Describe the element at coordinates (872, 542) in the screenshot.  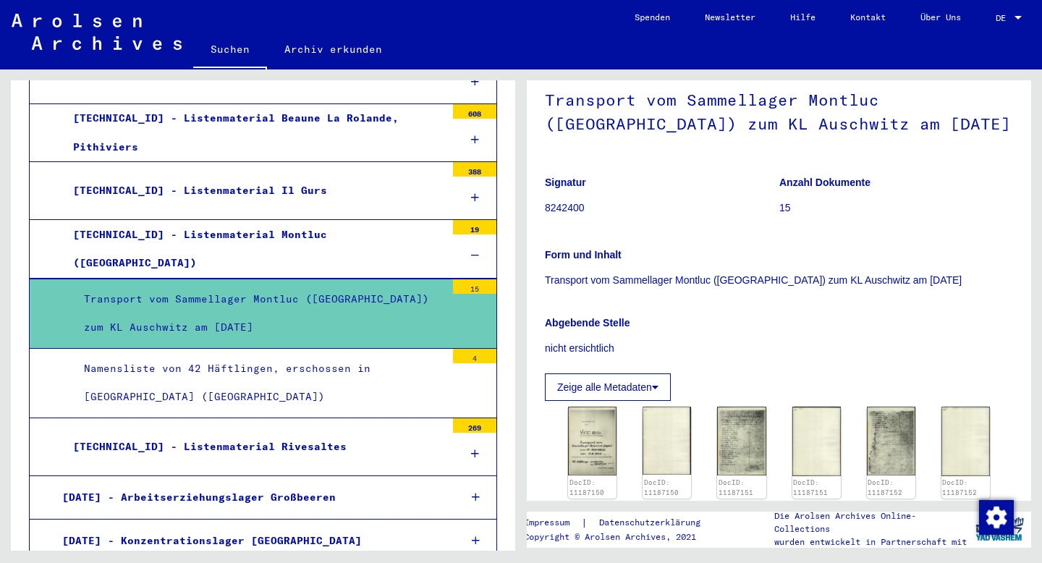
I see `p: wurden entwickelt in Partnerschaft mit` at that location.